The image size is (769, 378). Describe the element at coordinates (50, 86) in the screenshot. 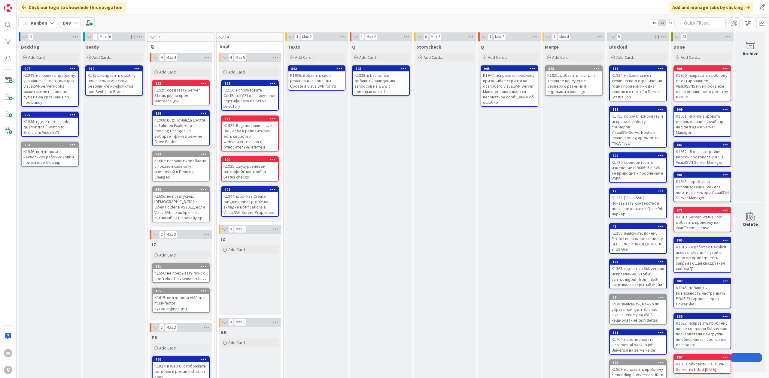

I see `a: 907K1949: исправить проблему: указание --filter в командах VisualSVNServerHooks может матчить лиш...` at that location.